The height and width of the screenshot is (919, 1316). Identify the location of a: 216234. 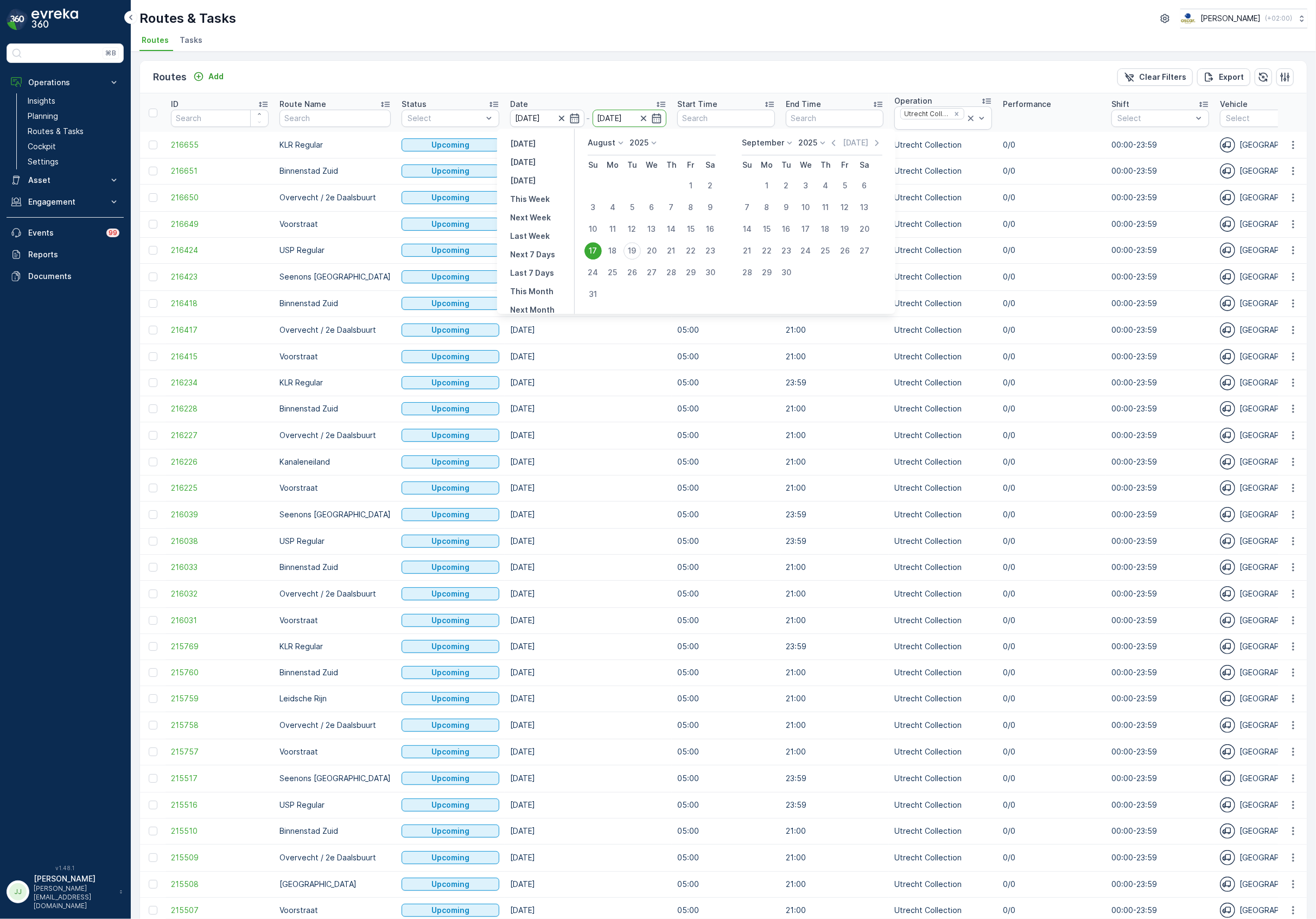
(219, 382).